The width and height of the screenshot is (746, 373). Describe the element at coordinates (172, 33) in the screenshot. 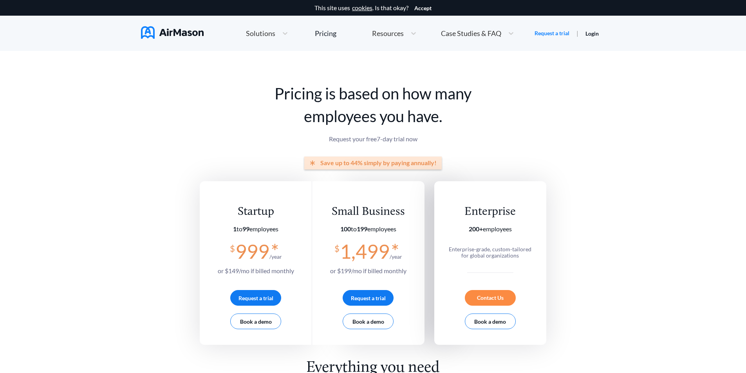

I see `img: AirMason Logo` at that location.